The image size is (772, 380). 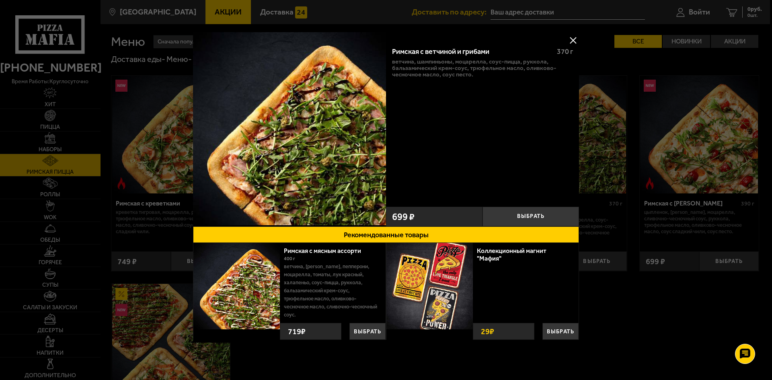 I want to click on a: Коллекционный магнит "Мафия", so click(x=511, y=254).